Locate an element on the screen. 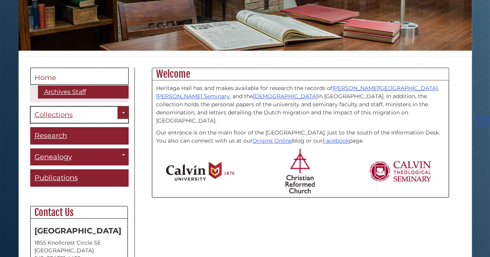 The image size is (490, 257). a: Home is located at coordinates (79, 76).